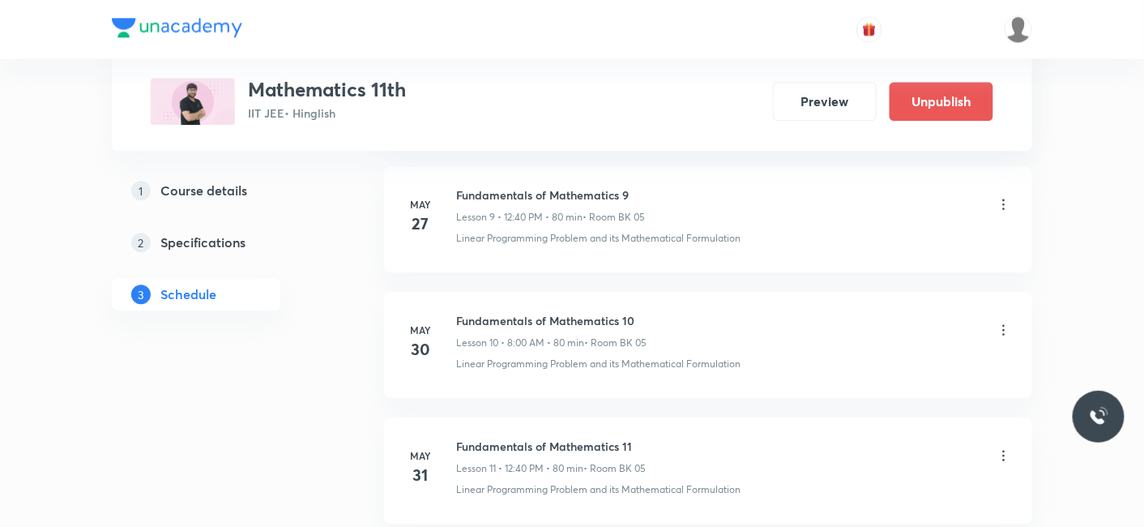  What do you see at coordinates (327, 89) in the screenshot?
I see `h3: Mathematics 11th` at bounding box center [327, 89].